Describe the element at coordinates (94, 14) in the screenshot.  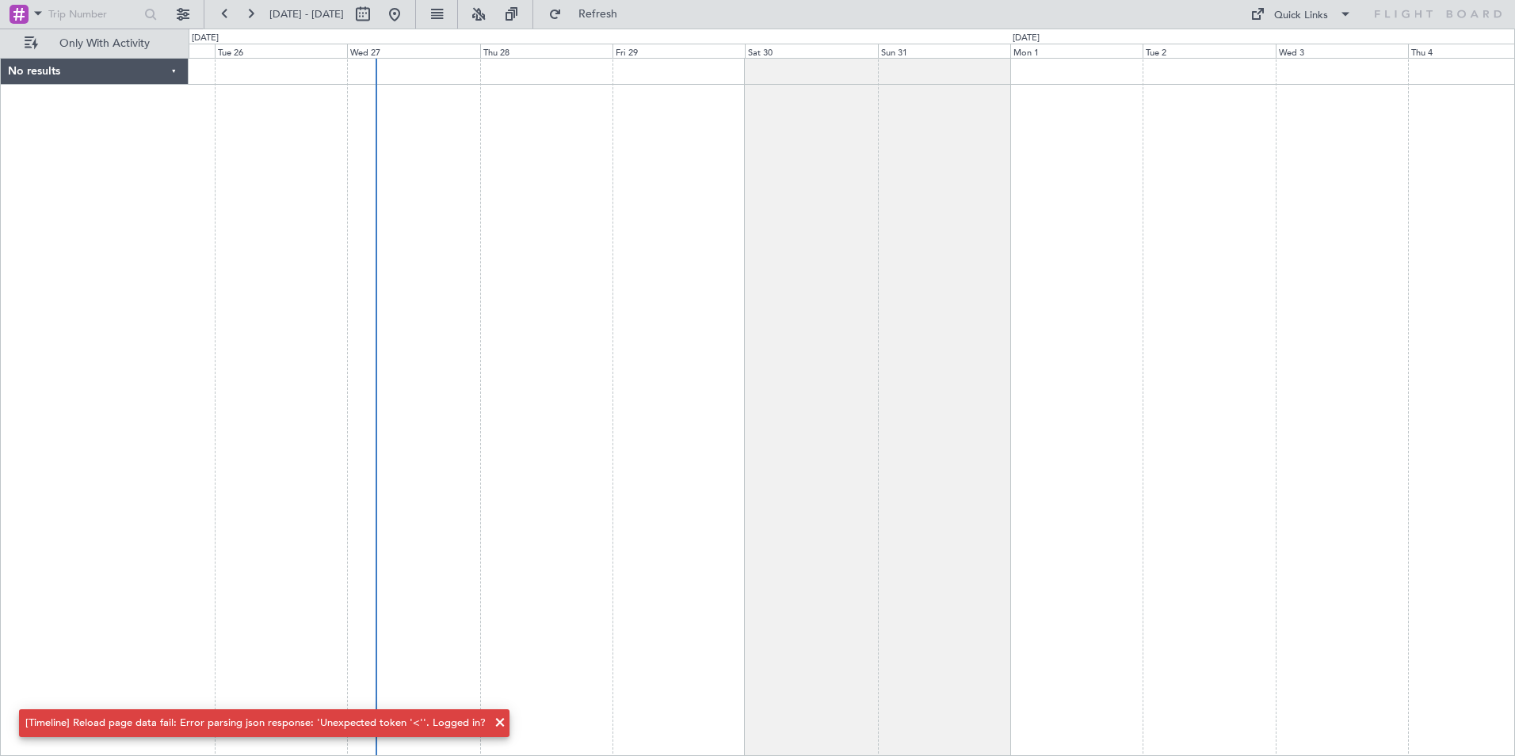
I see `input: Trip Number` at that location.